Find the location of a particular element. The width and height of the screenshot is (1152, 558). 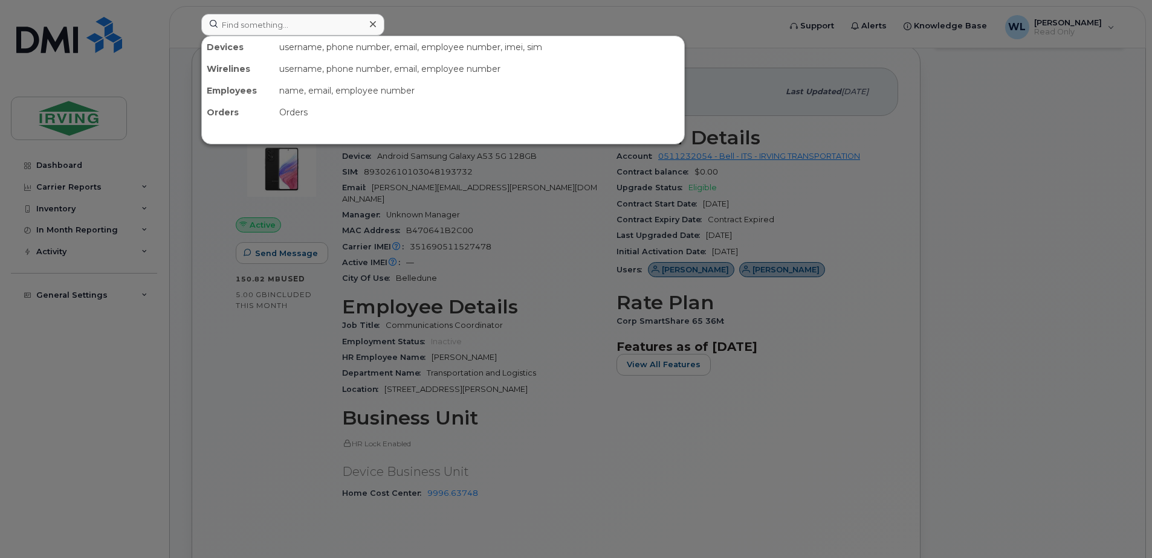

div: Employees is located at coordinates (238, 91).